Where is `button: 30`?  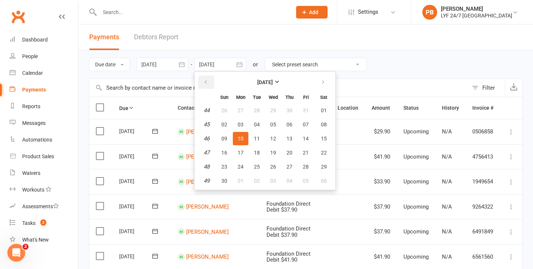 button: 30 is located at coordinates (289, 110).